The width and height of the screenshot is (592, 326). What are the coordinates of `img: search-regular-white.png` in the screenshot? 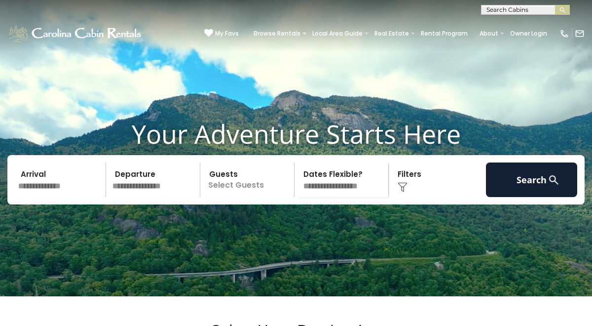 It's located at (554, 180).